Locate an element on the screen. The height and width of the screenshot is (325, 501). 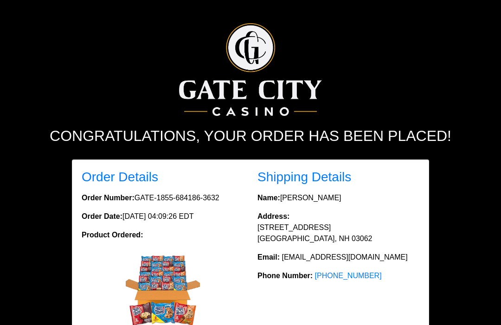
strong: Phone Number: is located at coordinates (285, 276).